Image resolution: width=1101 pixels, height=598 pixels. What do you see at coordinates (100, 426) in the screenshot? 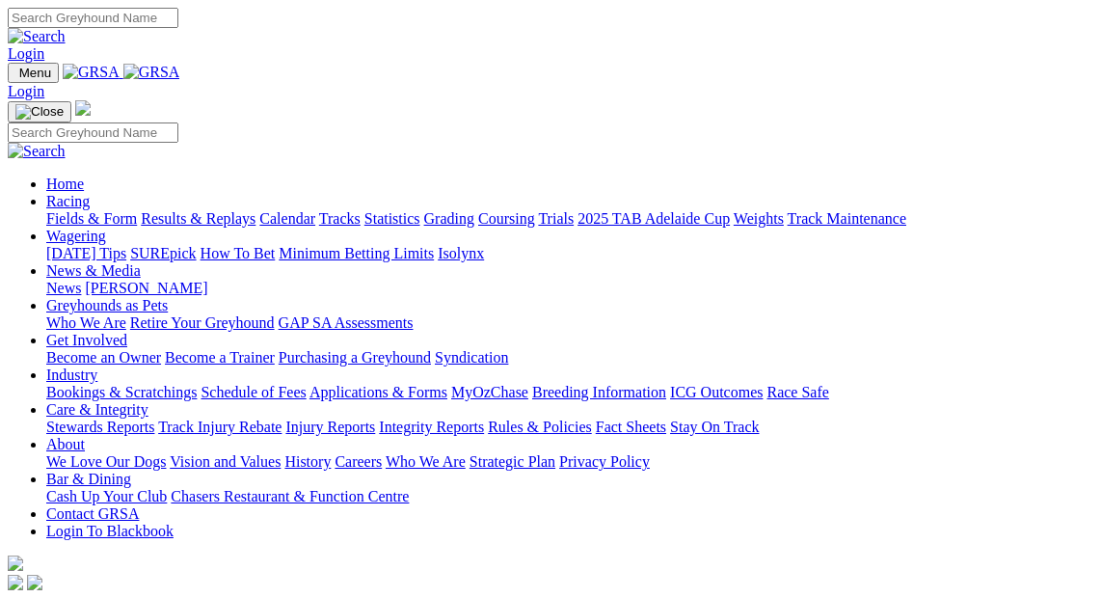
I see `a: Stewards Reports` at bounding box center [100, 426].